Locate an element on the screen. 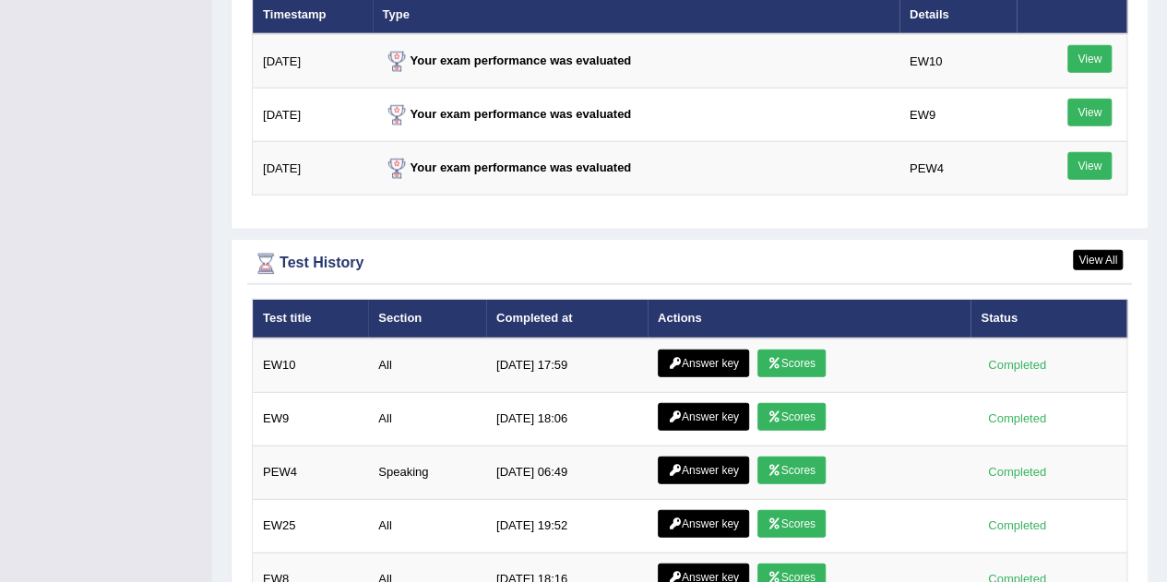  th: Completed at is located at coordinates (567, 319).